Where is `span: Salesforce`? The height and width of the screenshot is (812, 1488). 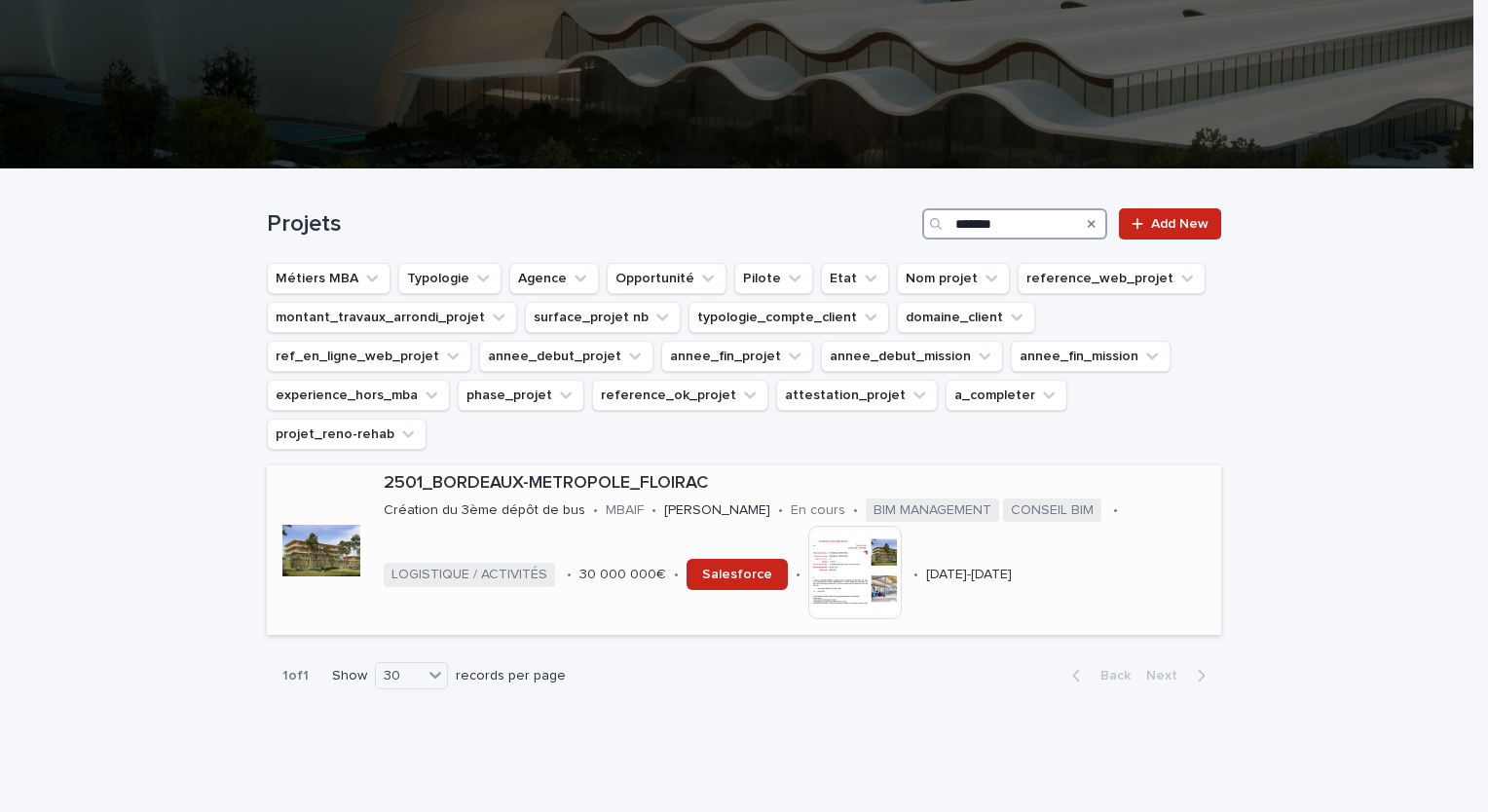
span: Salesforce is located at coordinates (737, 575).